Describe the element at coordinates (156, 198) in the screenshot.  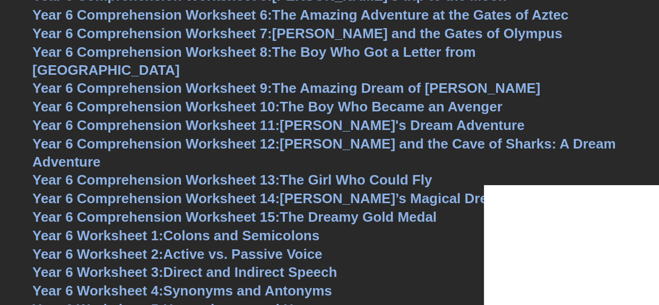
I see `span: Year 6 Comprehension Worksheet 14:` at that location.